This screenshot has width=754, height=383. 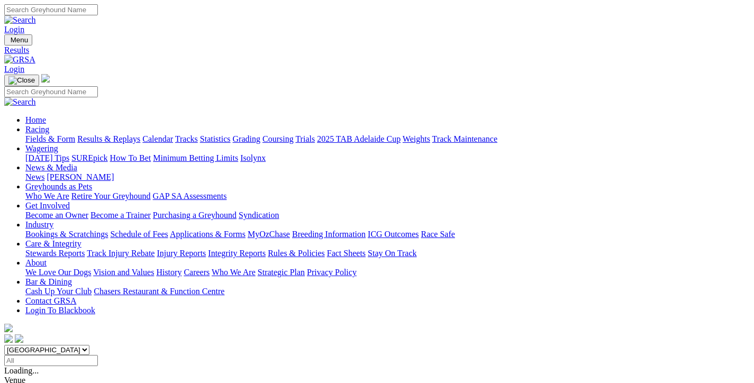 I want to click on a: Track Maintenance, so click(x=464, y=139).